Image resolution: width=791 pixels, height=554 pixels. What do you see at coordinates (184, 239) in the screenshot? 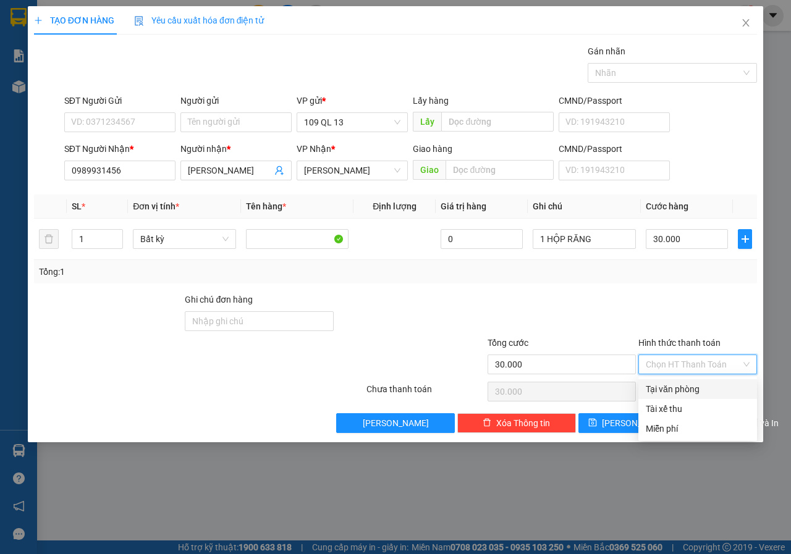
I see `span: Bất kỳ` at bounding box center [184, 239].